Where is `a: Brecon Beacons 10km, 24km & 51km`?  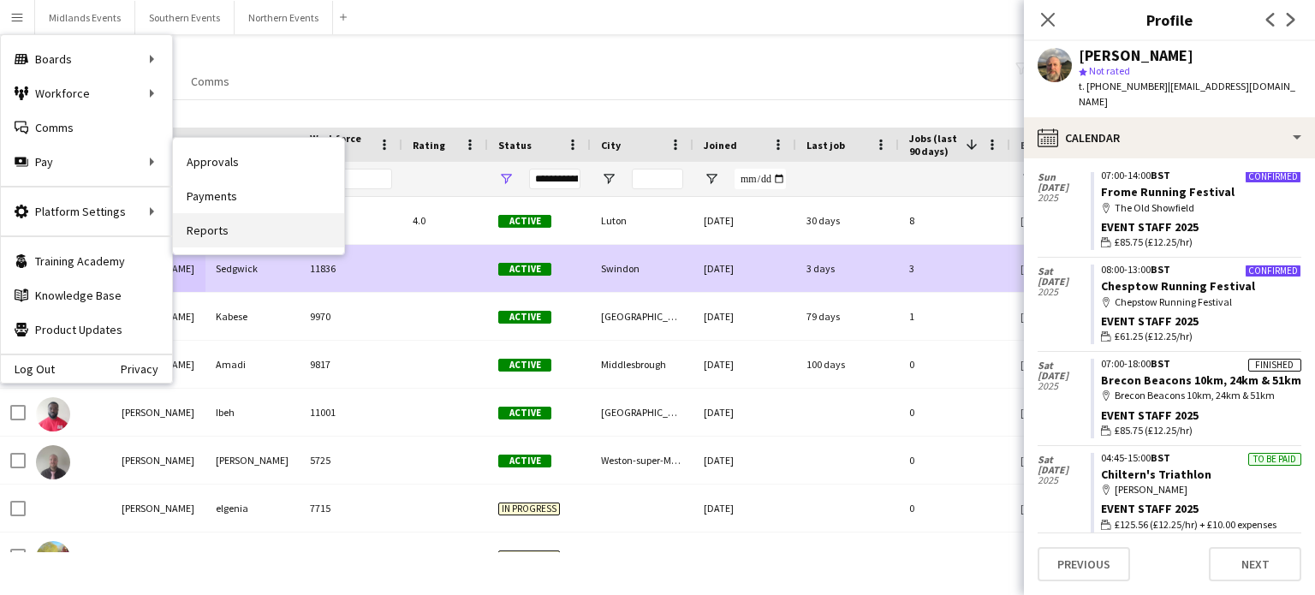 a: Brecon Beacons 10km, 24km & 51km is located at coordinates (1201, 380).